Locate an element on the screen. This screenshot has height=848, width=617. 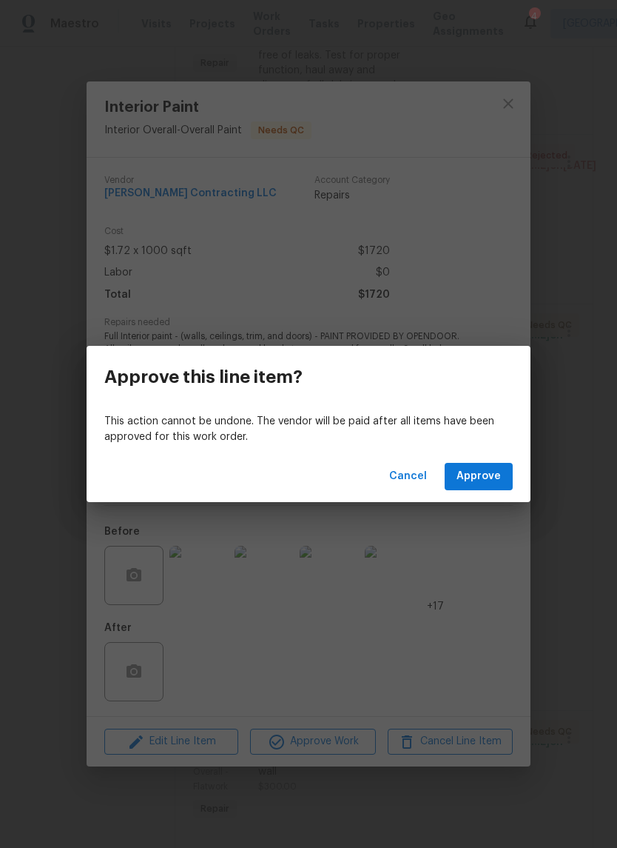
span: Approve is located at coordinates (479, 476).